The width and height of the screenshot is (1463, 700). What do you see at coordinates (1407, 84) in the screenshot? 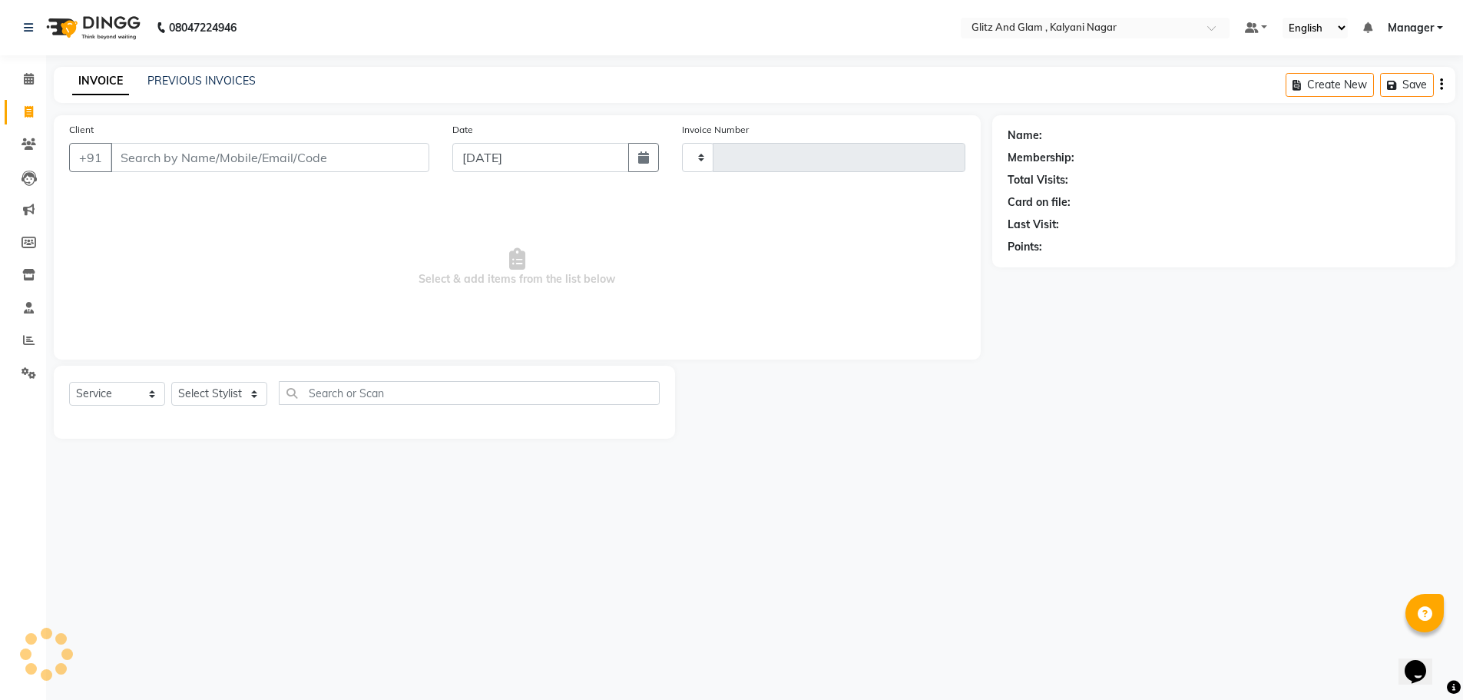
I see `button: Save` at bounding box center [1407, 84].